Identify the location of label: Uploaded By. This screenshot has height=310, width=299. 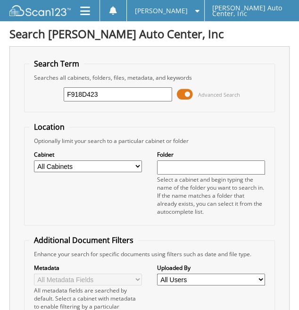
(211, 267).